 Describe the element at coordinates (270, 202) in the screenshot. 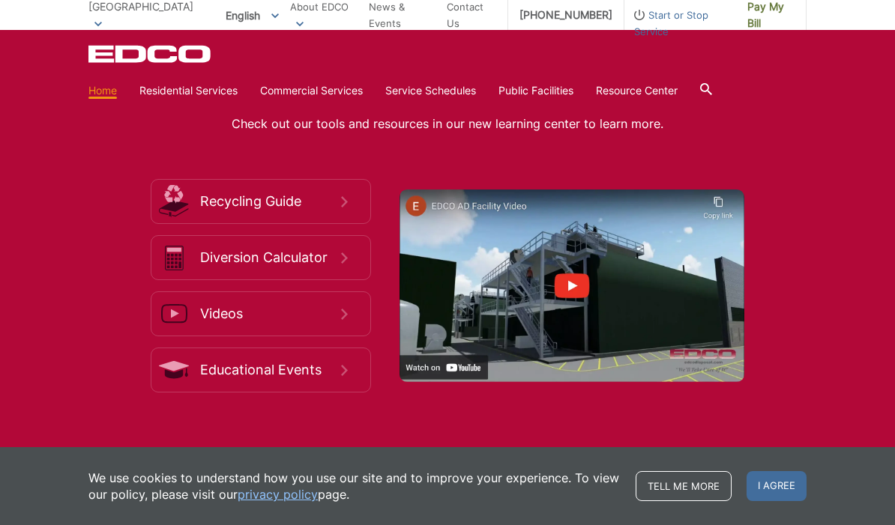

I see `span: Recycling Guide` at that location.